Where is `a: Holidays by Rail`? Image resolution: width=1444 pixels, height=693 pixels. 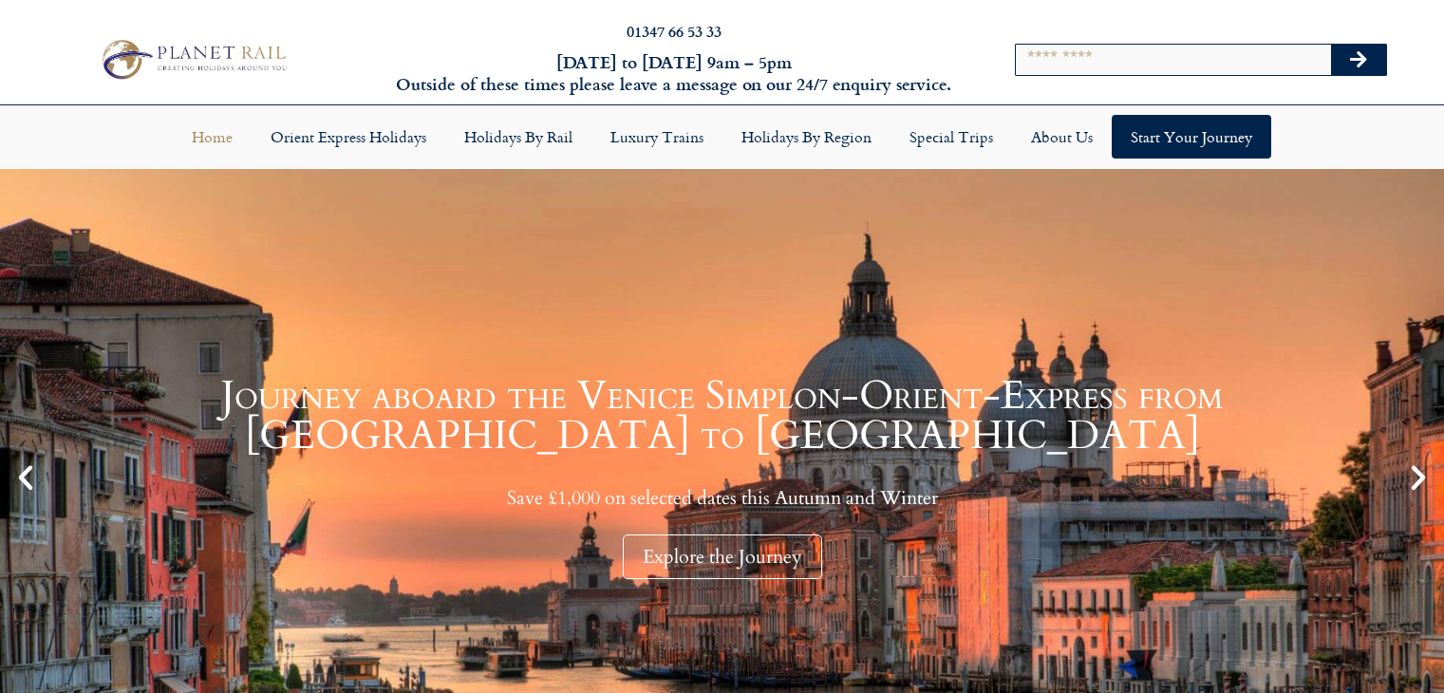 a: Holidays by Rail is located at coordinates (518, 137).